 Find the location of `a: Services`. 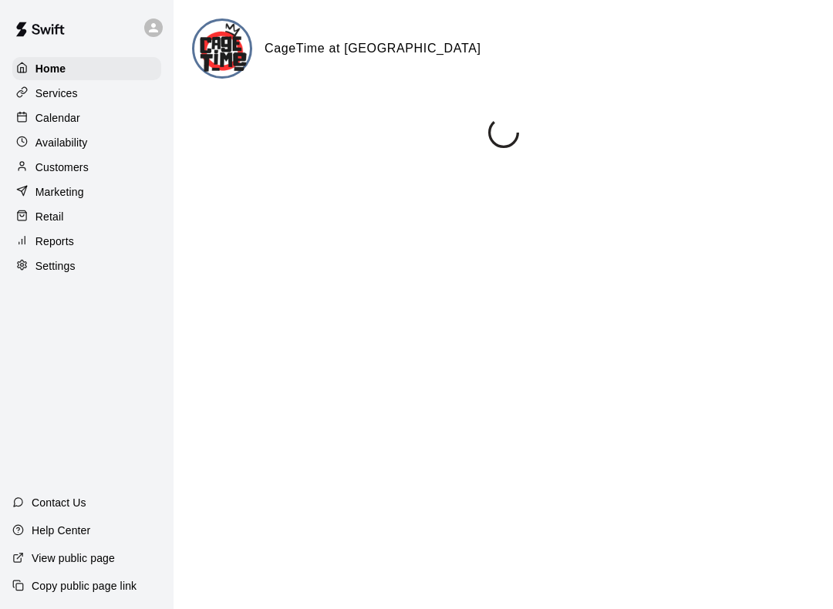

a: Services is located at coordinates (86, 93).